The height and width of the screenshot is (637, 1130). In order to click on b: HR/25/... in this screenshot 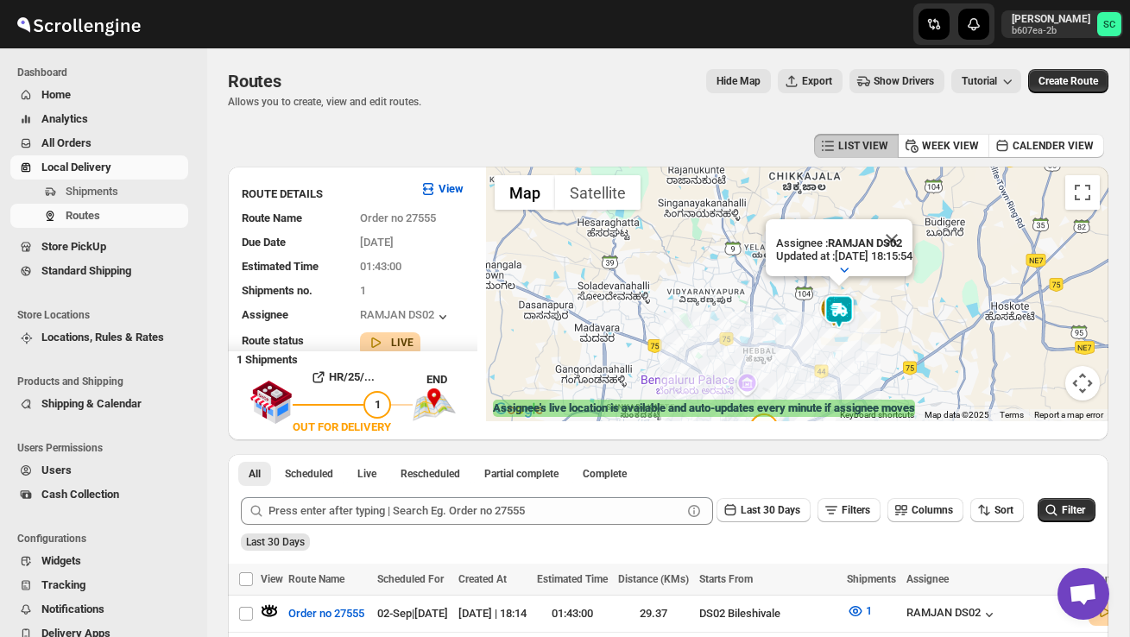, I will do `click(351, 376)`.